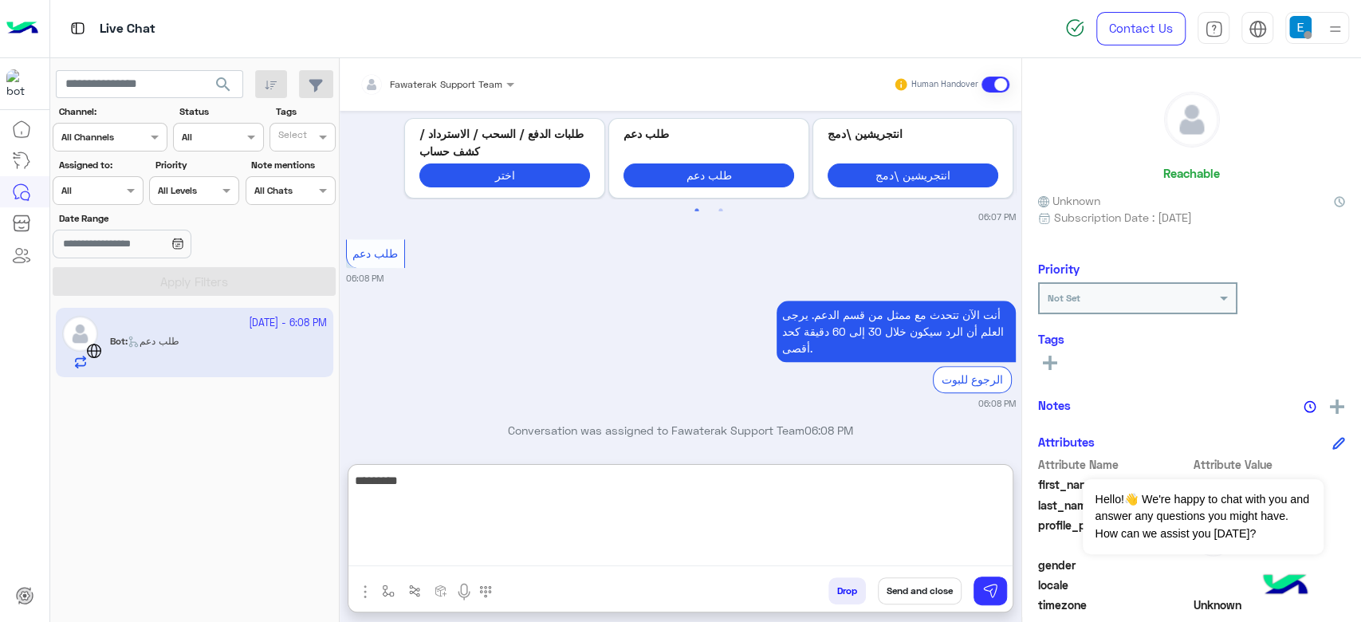 The height and width of the screenshot is (622, 1361). Describe the element at coordinates (1191, 173) in the screenshot. I see `h6: Reachable` at that location.